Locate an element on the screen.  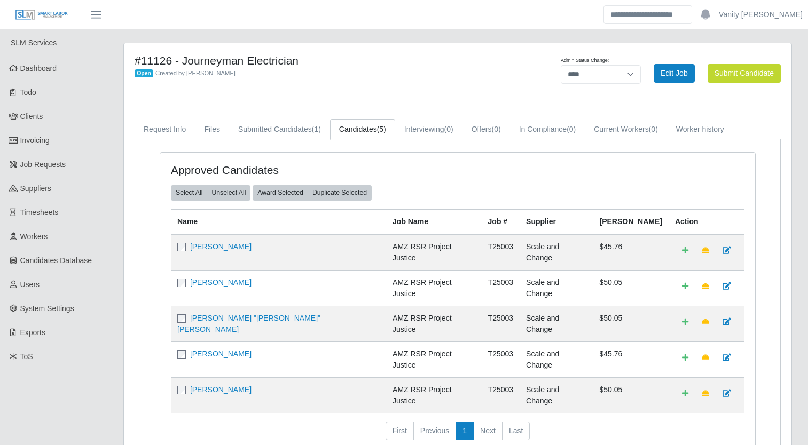
a: Current Workers is located at coordinates (626, 129).